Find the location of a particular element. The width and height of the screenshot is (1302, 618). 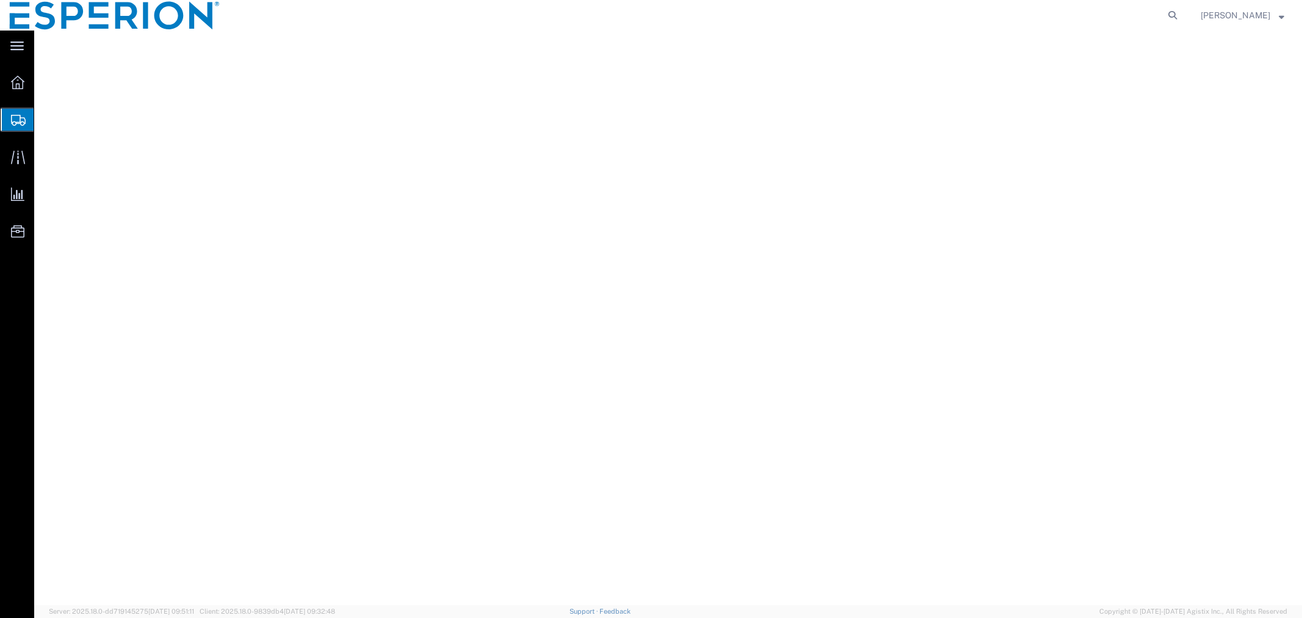

a: Support is located at coordinates (585, 611).